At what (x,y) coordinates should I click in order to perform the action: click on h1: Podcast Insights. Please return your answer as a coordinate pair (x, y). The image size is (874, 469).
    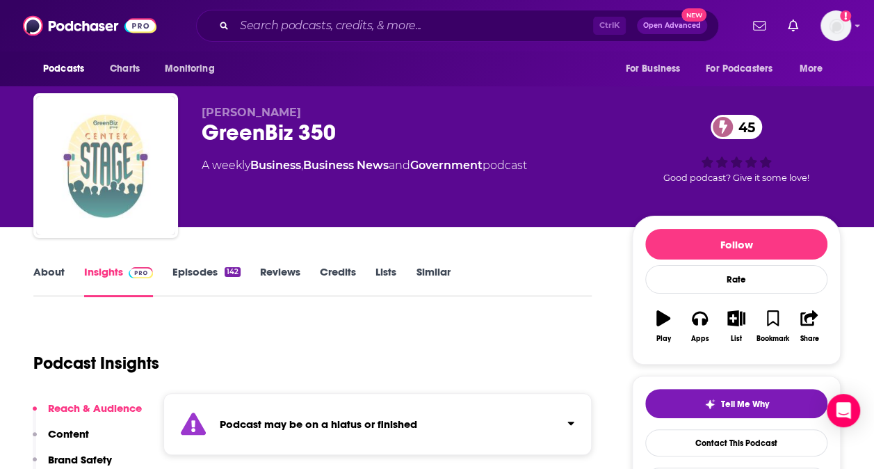
    Looking at the image, I should click on (96, 363).